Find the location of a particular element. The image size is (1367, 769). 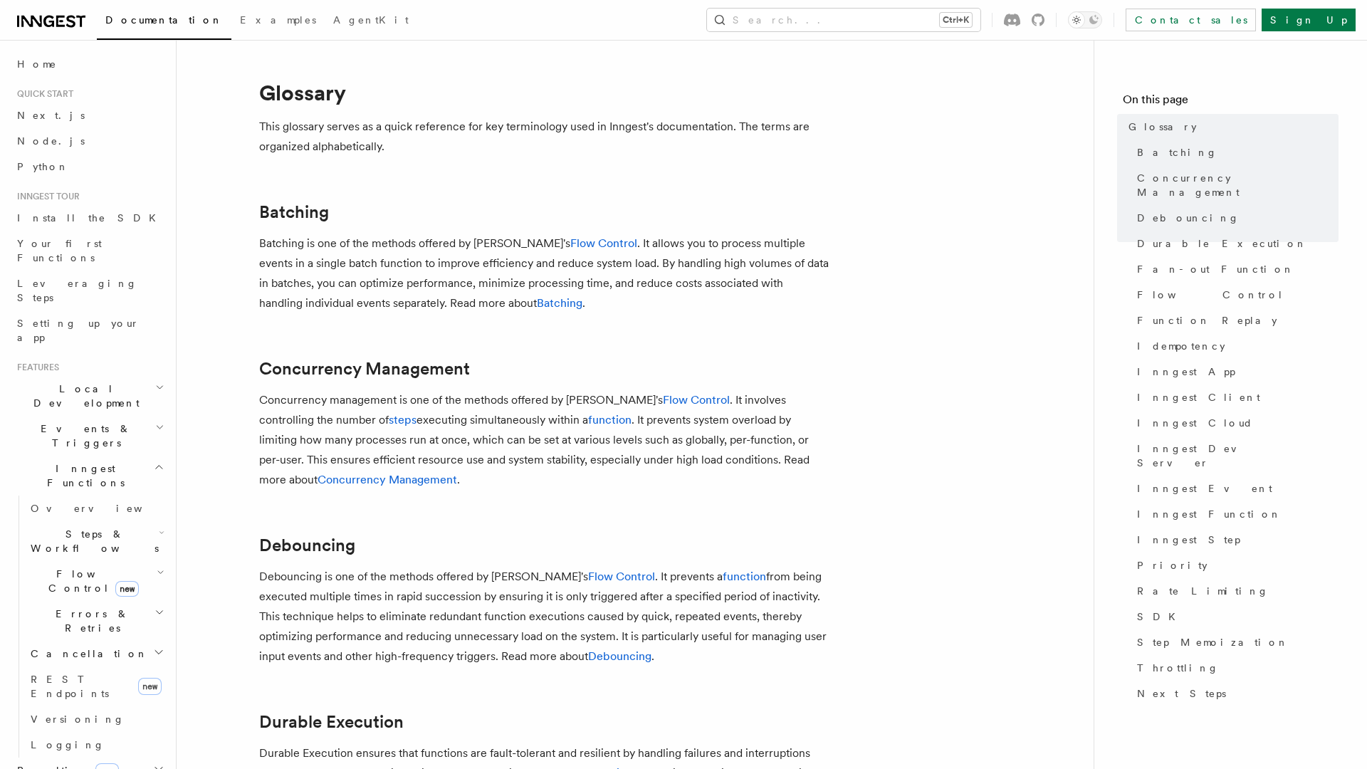

a: Setting up your app is located at coordinates (89, 330).